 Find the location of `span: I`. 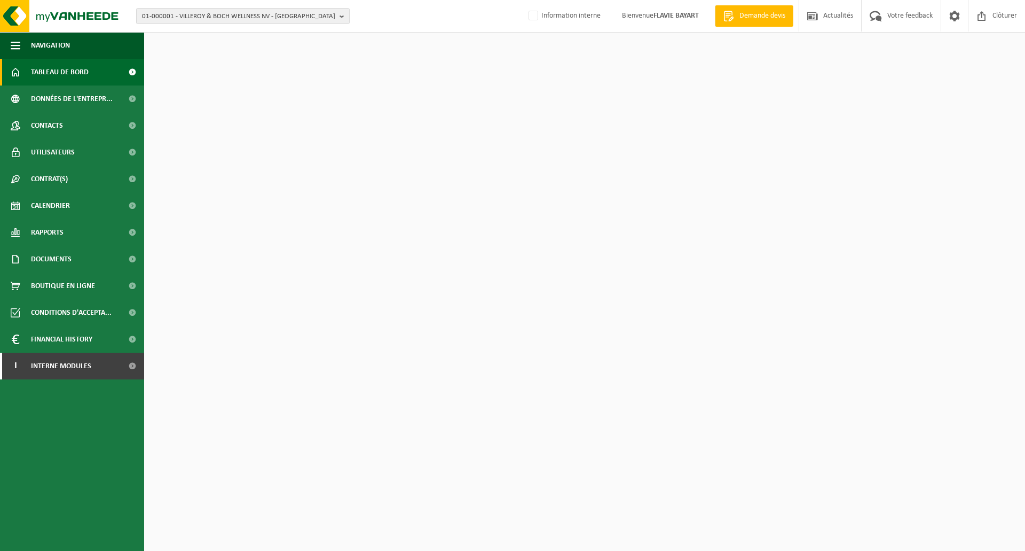

span: I is located at coordinates (15, 366).